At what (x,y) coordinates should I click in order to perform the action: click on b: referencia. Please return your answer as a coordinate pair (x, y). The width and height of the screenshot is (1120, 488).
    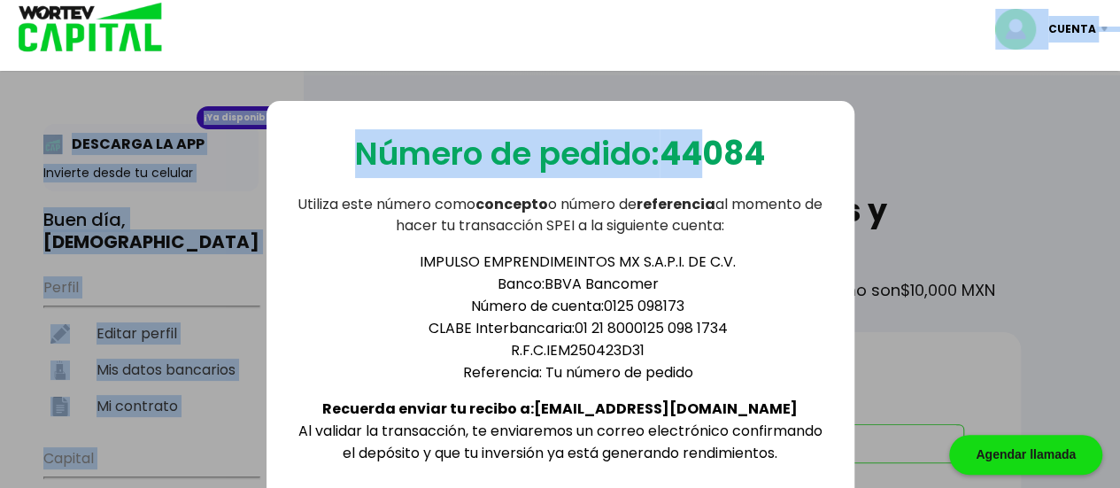
    Looking at the image, I should click on (675, 204).